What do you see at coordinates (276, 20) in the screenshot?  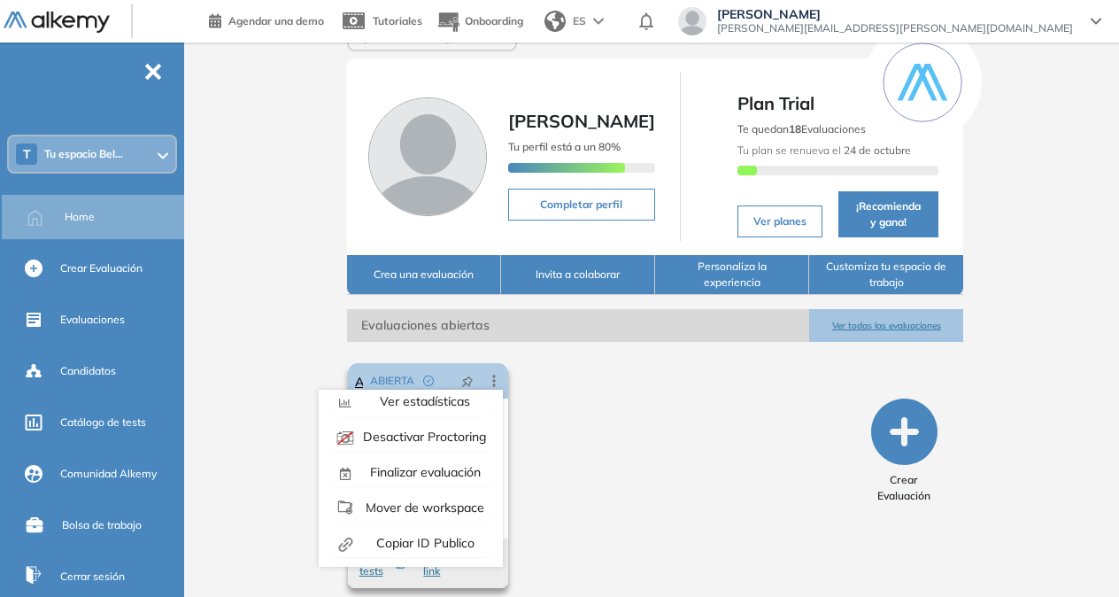 I see `span: Agendar una demo` at bounding box center [276, 20].